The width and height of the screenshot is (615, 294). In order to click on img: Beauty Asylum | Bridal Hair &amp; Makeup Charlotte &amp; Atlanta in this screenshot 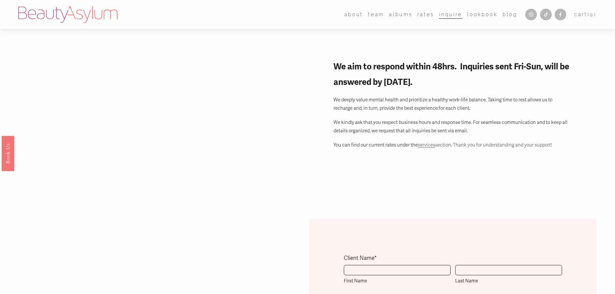, I will do `click(68, 15)`.